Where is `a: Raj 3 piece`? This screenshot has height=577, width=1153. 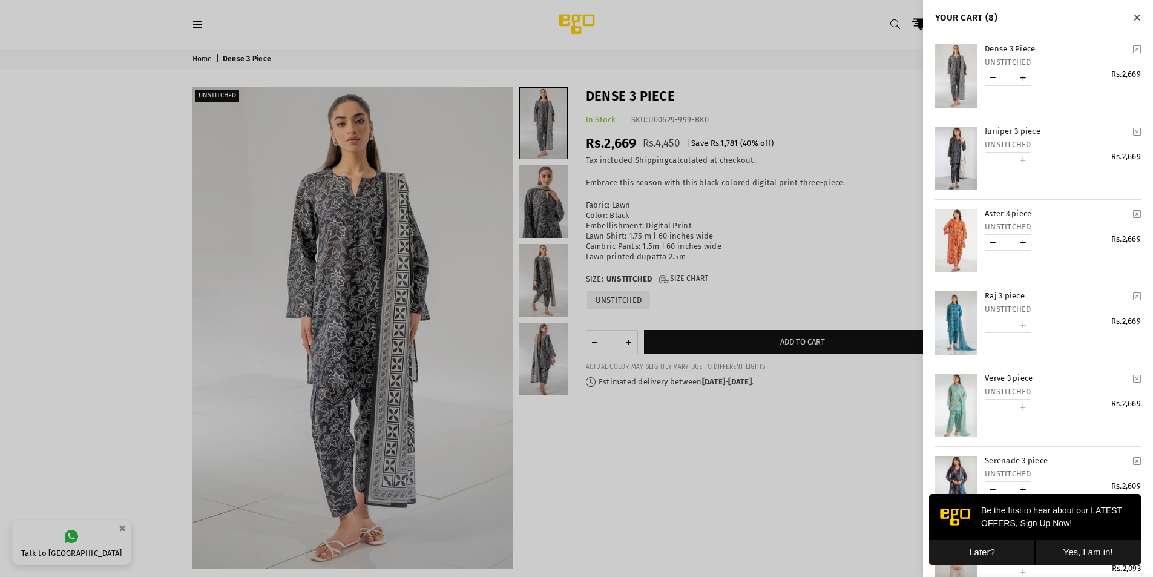
a: Raj 3 piece is located at coordinates (1057, 296).